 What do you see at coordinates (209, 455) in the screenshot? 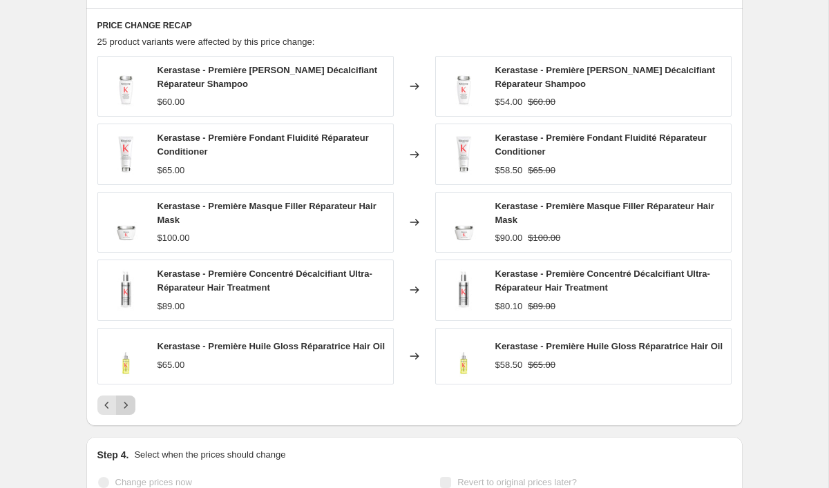
I see `p: Select when the prices should change` at bounding box center [209, 455].